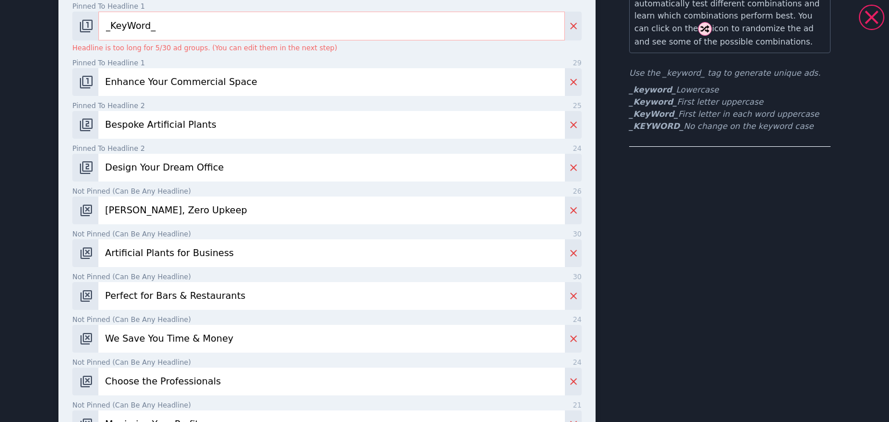 The height and width of the screenshot is (422, 889). What do you see at coordinates (705, 29) in the screenshot?
I see `img: shuffle.svg` at bounding box center [705, 29].